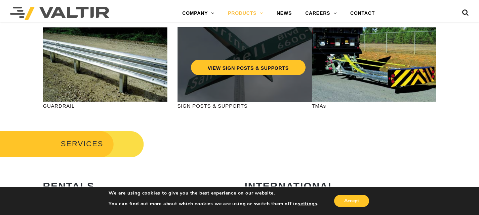  I want to click on img: Valtir, so click(59, 13).